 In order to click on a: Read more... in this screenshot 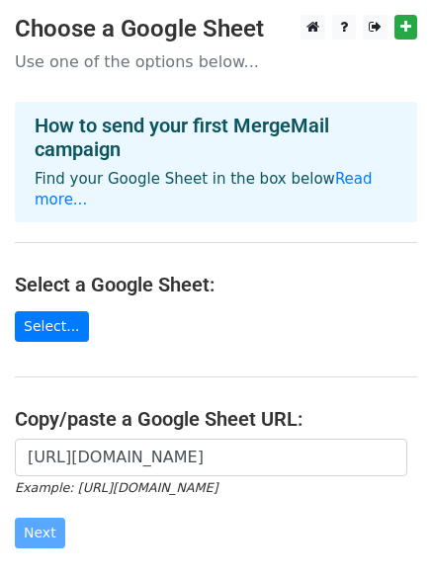, I will do `click(203, 189)`.